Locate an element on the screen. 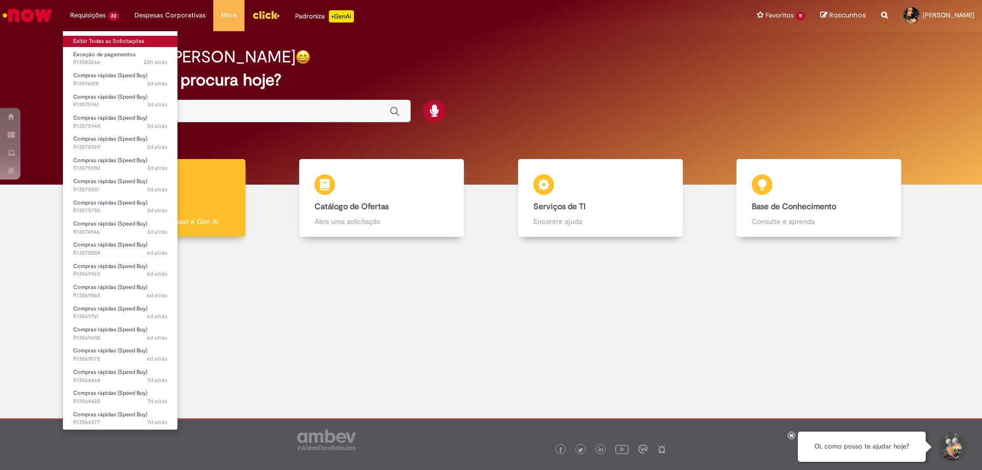 This screenshot has width=982, height=470. a: Aberto R13575929 : Compras rápidas (Speed Buy) is located at coordinates (120, 143).